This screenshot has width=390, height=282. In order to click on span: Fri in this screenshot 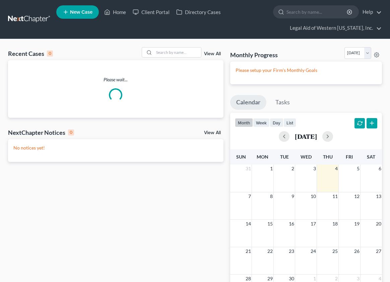, I will do `click(349, 157)`.